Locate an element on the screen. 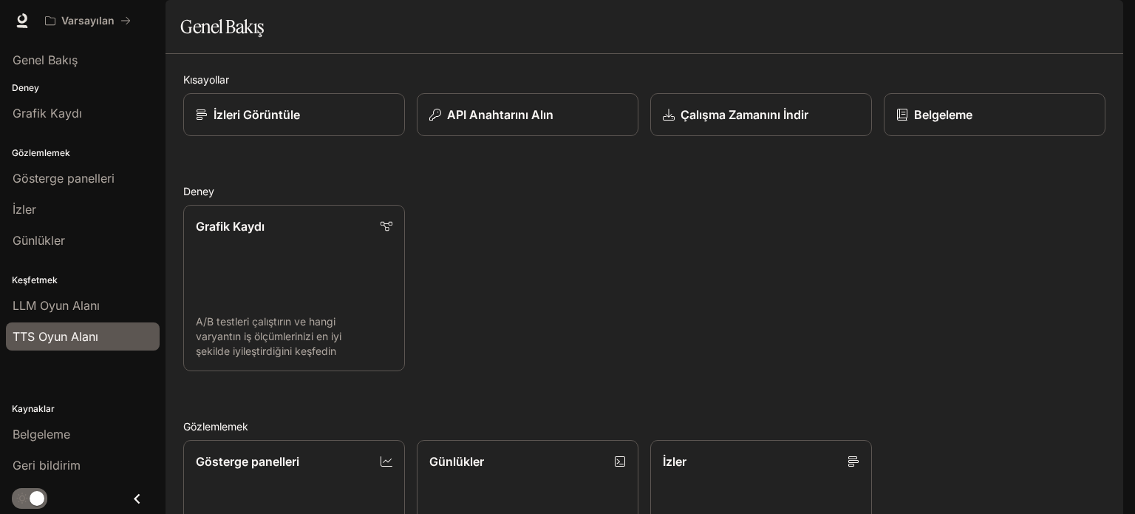  font: İzler is located at coordinates (675, 461).